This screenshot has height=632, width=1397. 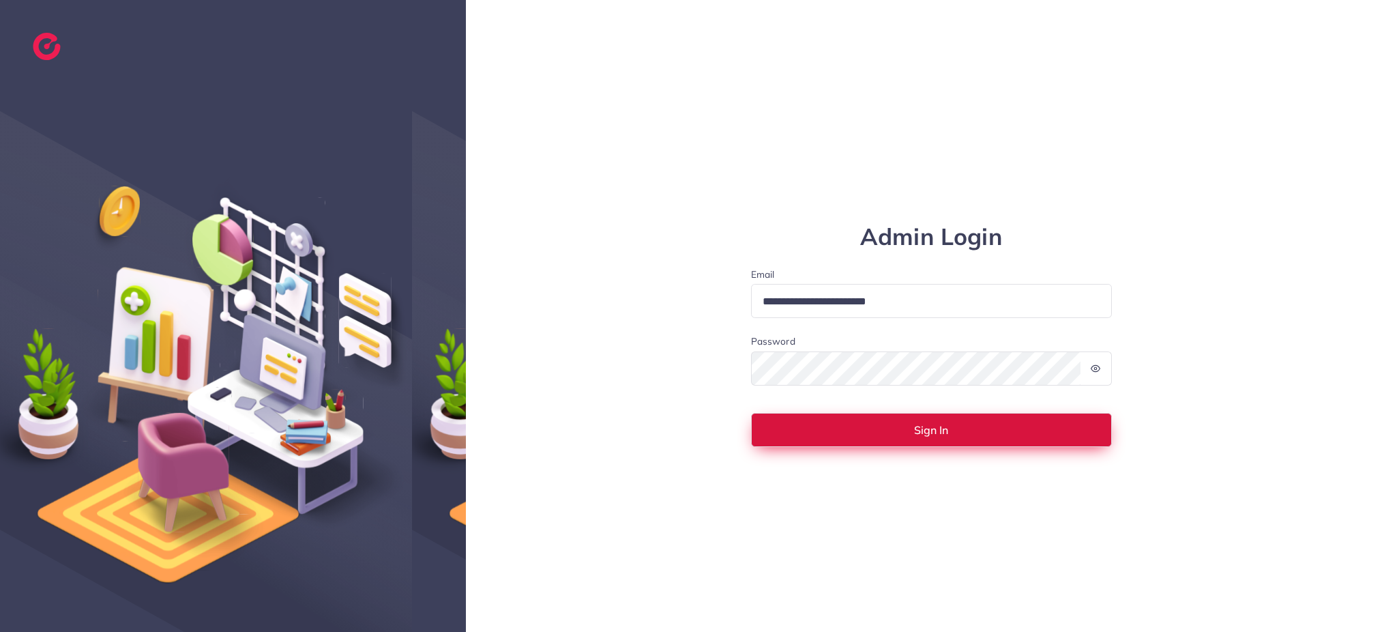 What do you see at coordinates (932, 237) in the screenshot?
I see `h1: Admin Login` at bounding box center [932, 237].